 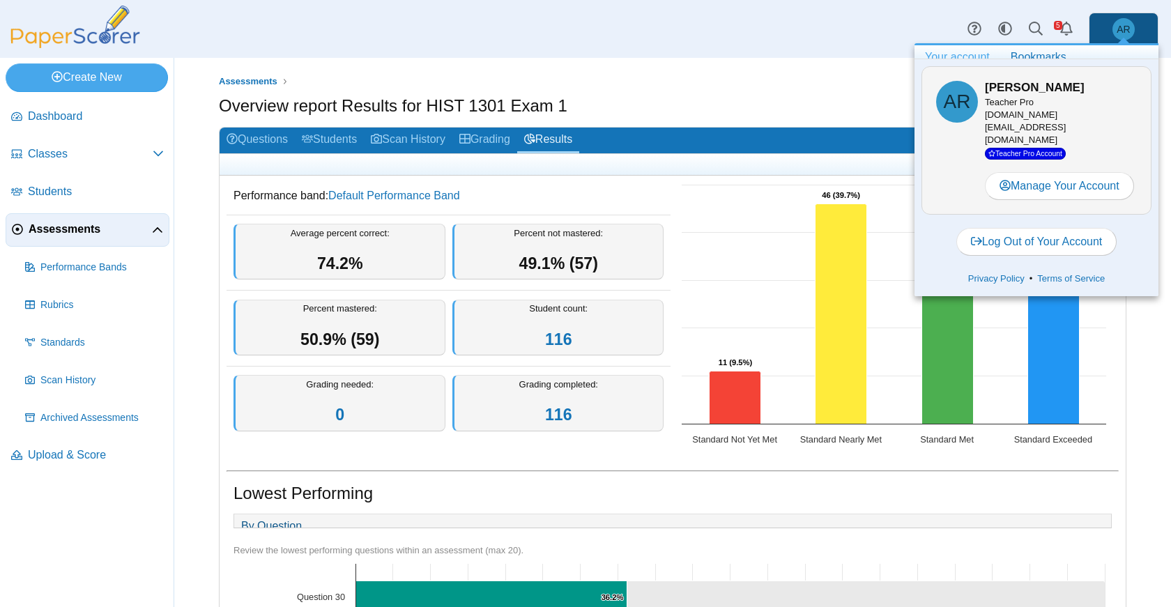 What do you see at coordinates (94, 418) in the screenshot?
I see `a: Archived Assessments` at bounding box center [94, 418].